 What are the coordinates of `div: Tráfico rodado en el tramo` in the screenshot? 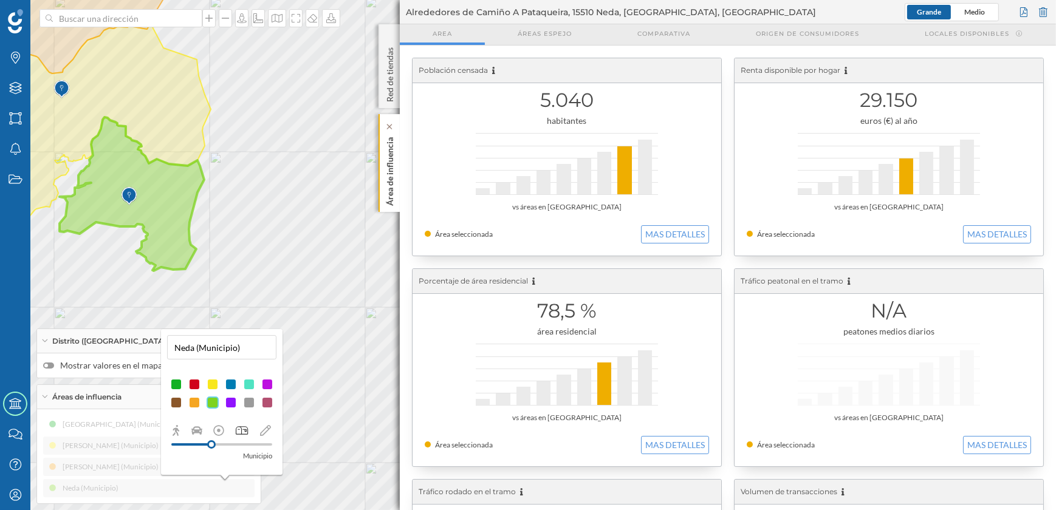 It's located at (567, 492).